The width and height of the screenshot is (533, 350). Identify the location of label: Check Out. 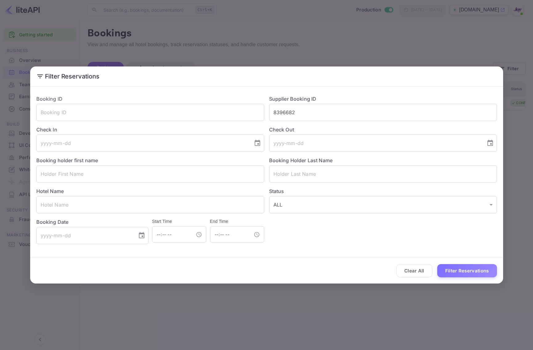
(383, 130).